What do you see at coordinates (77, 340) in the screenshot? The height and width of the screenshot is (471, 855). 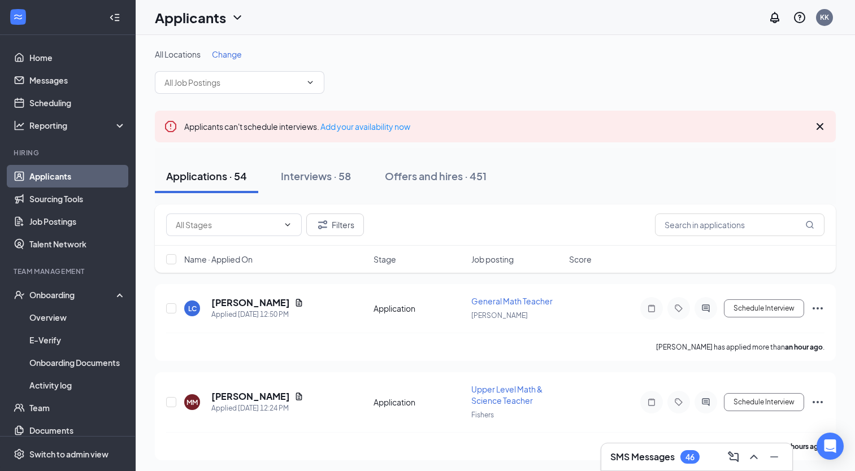 I see `a: E-Verify` at bounding box center [77, 340].